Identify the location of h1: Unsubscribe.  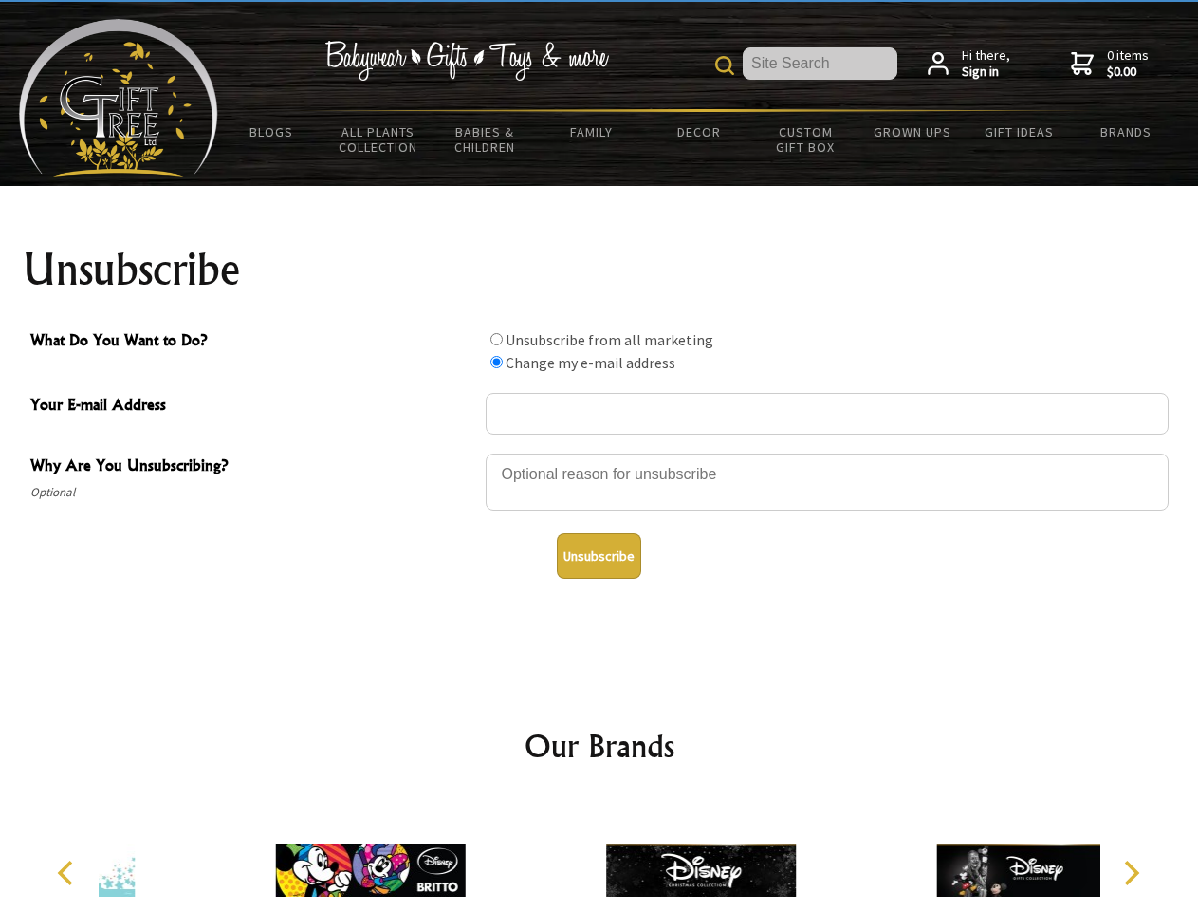
(600, 269).